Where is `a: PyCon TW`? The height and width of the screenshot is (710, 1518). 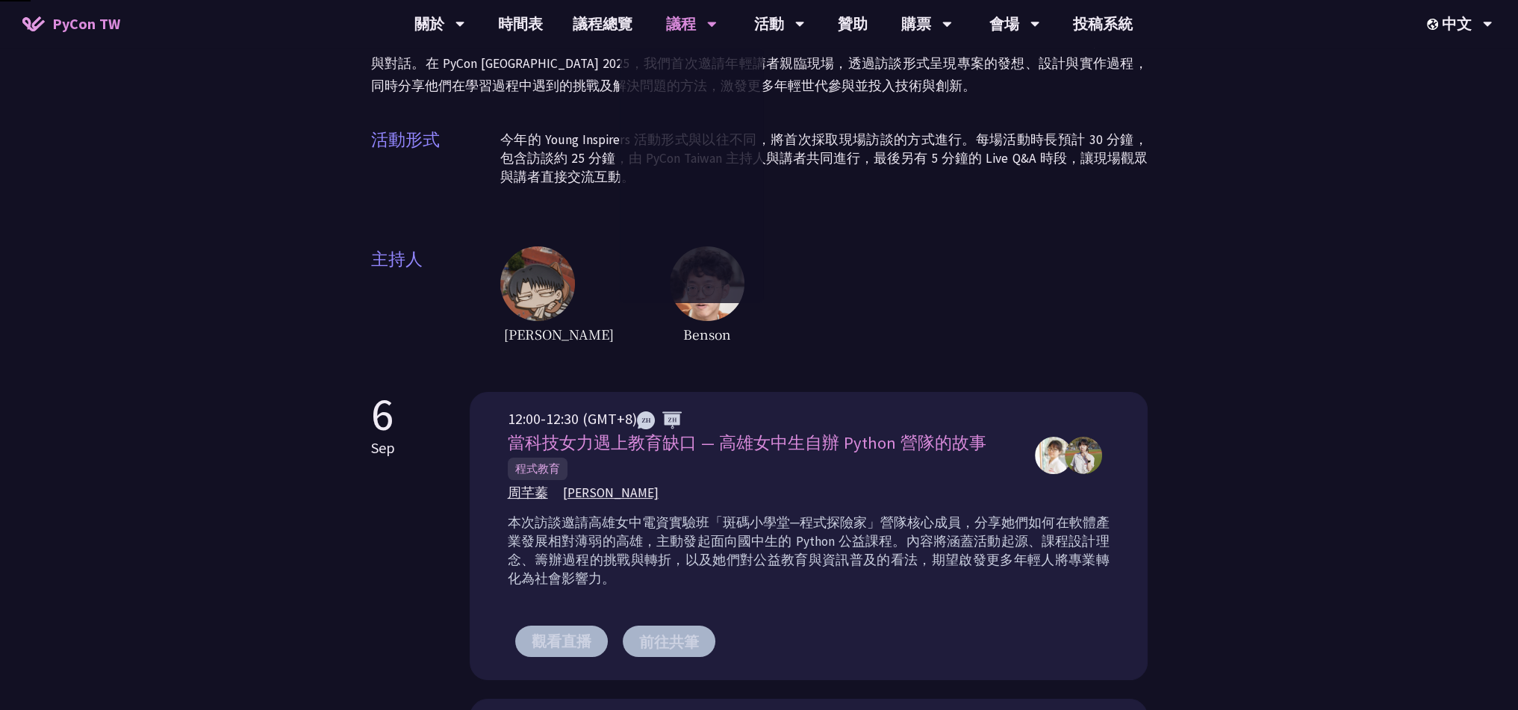
a: PyCon TW is located at coordinates (71, 24).